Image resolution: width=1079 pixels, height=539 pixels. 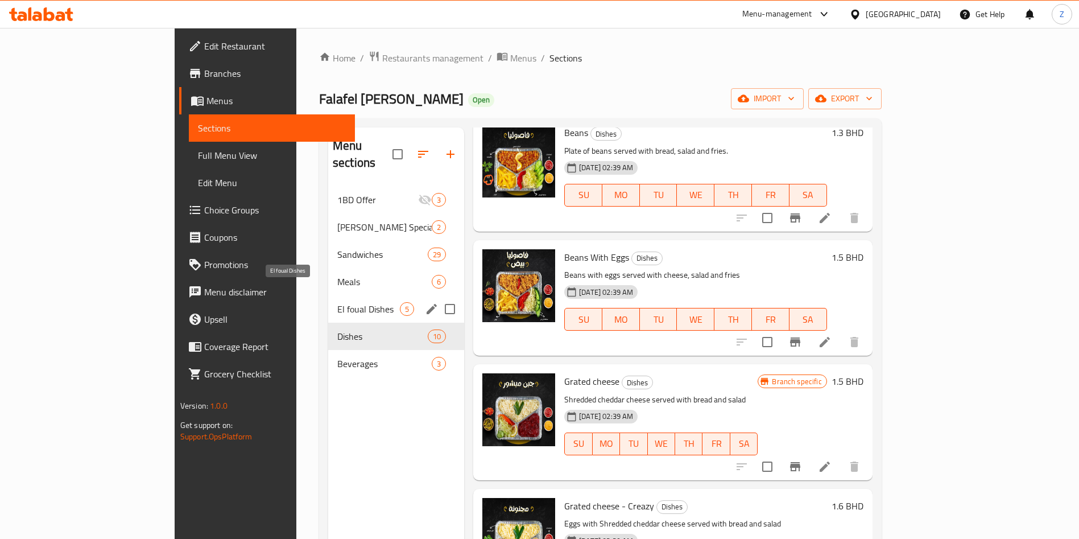 What do you see at coordinates (634, 443) in the screenshot?
I see `span: TU` at bounding box center [634, 443].